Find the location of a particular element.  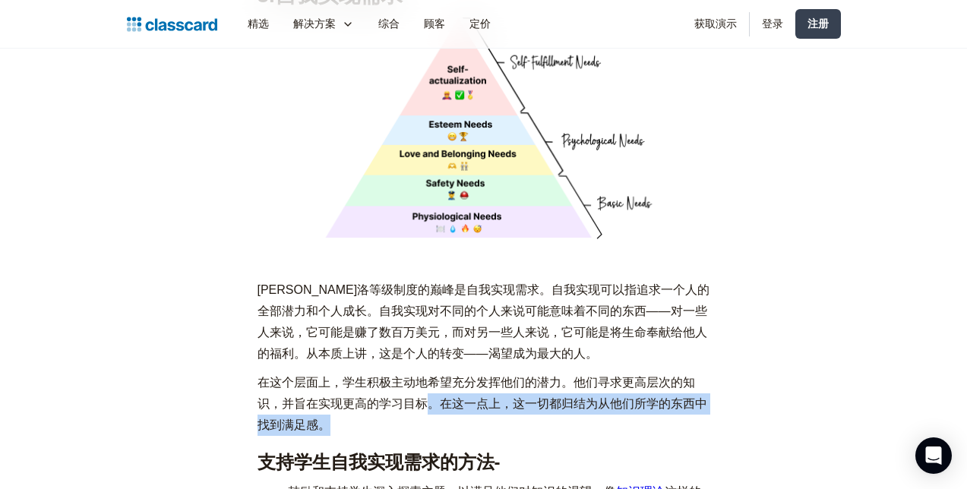

a: 注册 is located at coordinates (818, 24).